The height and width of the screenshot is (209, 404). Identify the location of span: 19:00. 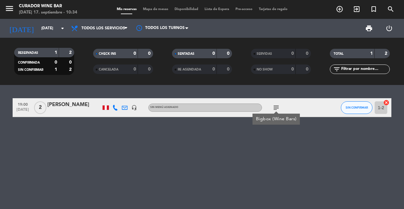
(23, 104).